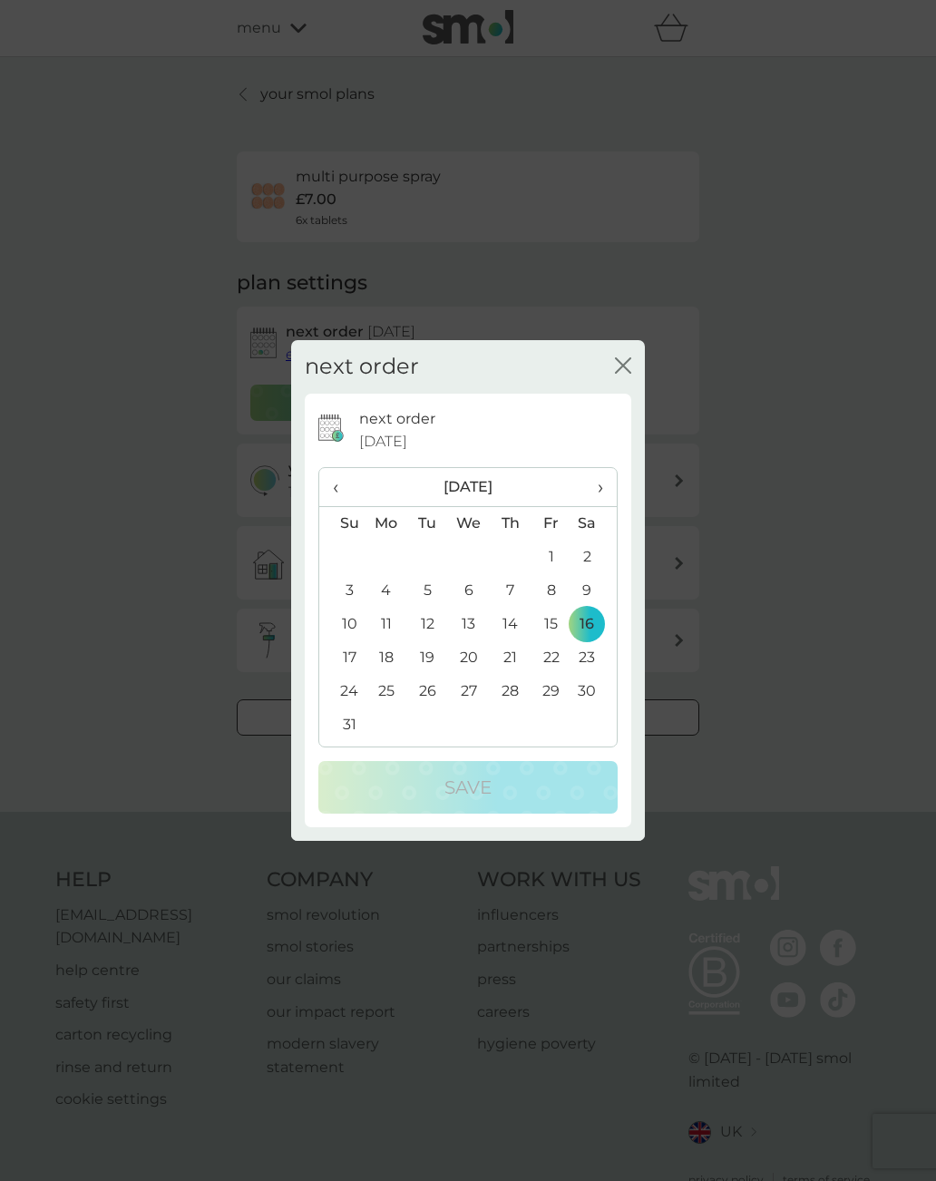 The width and height of the screenshot is (936, 1181). What do you see at coordinates (594, 591) in the screenshot?
I see `td: 9` at bounding box center [594, 591].